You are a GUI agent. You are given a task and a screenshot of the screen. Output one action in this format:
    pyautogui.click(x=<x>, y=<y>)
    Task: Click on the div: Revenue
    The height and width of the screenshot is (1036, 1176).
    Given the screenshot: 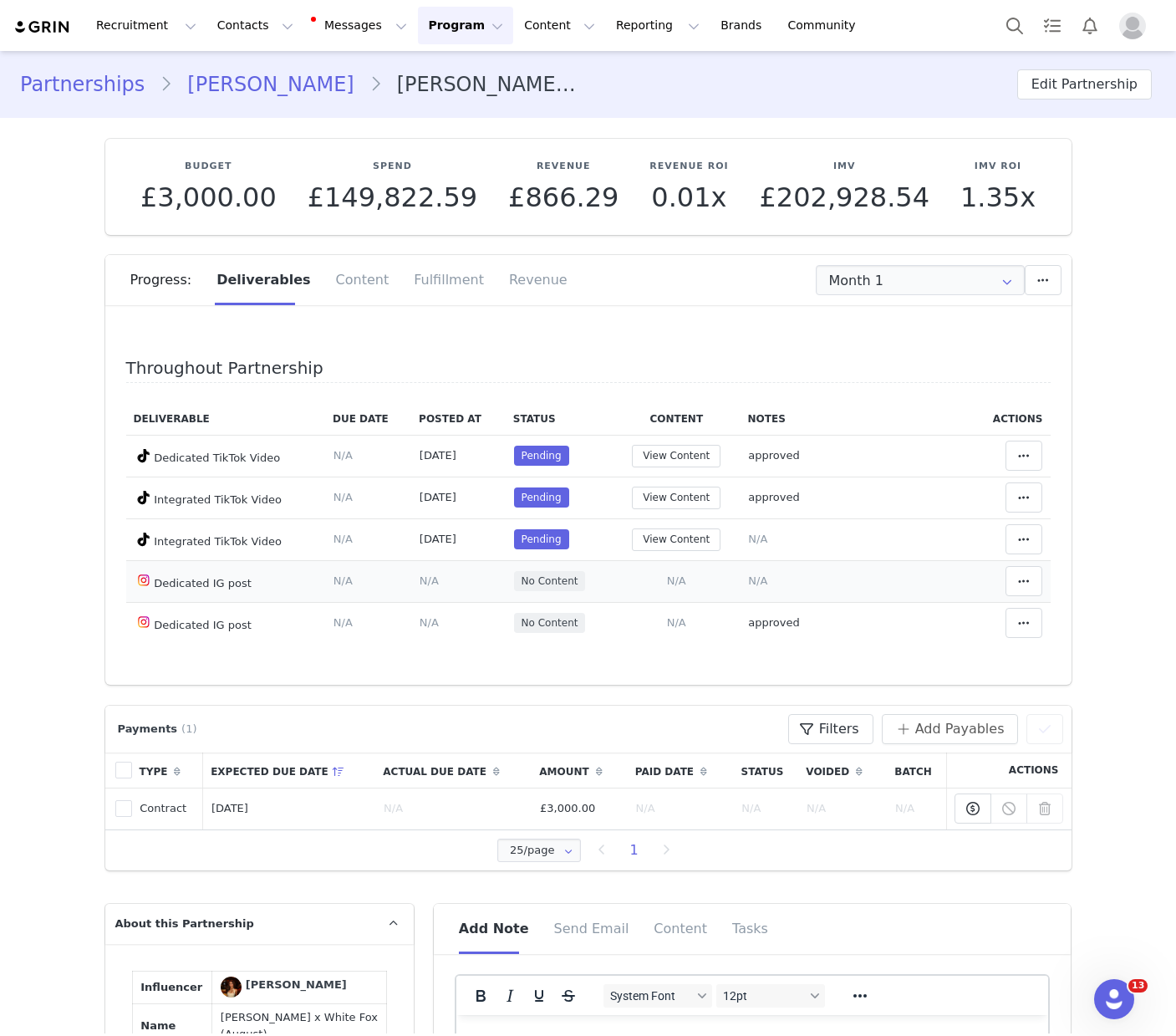 What is the action you would take?
    pyautogui.click(x=532, y=280)
    